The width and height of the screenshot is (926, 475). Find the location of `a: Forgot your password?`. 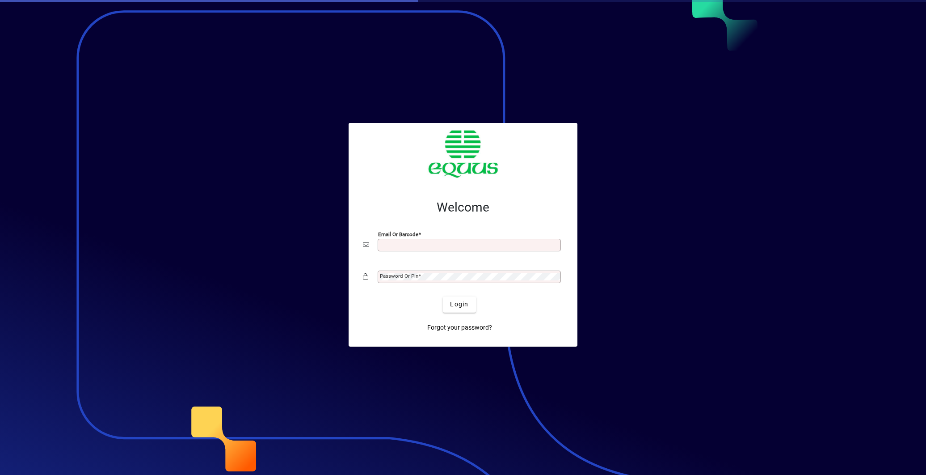

a: Forgot your password? is located at coordinates (459, 328).